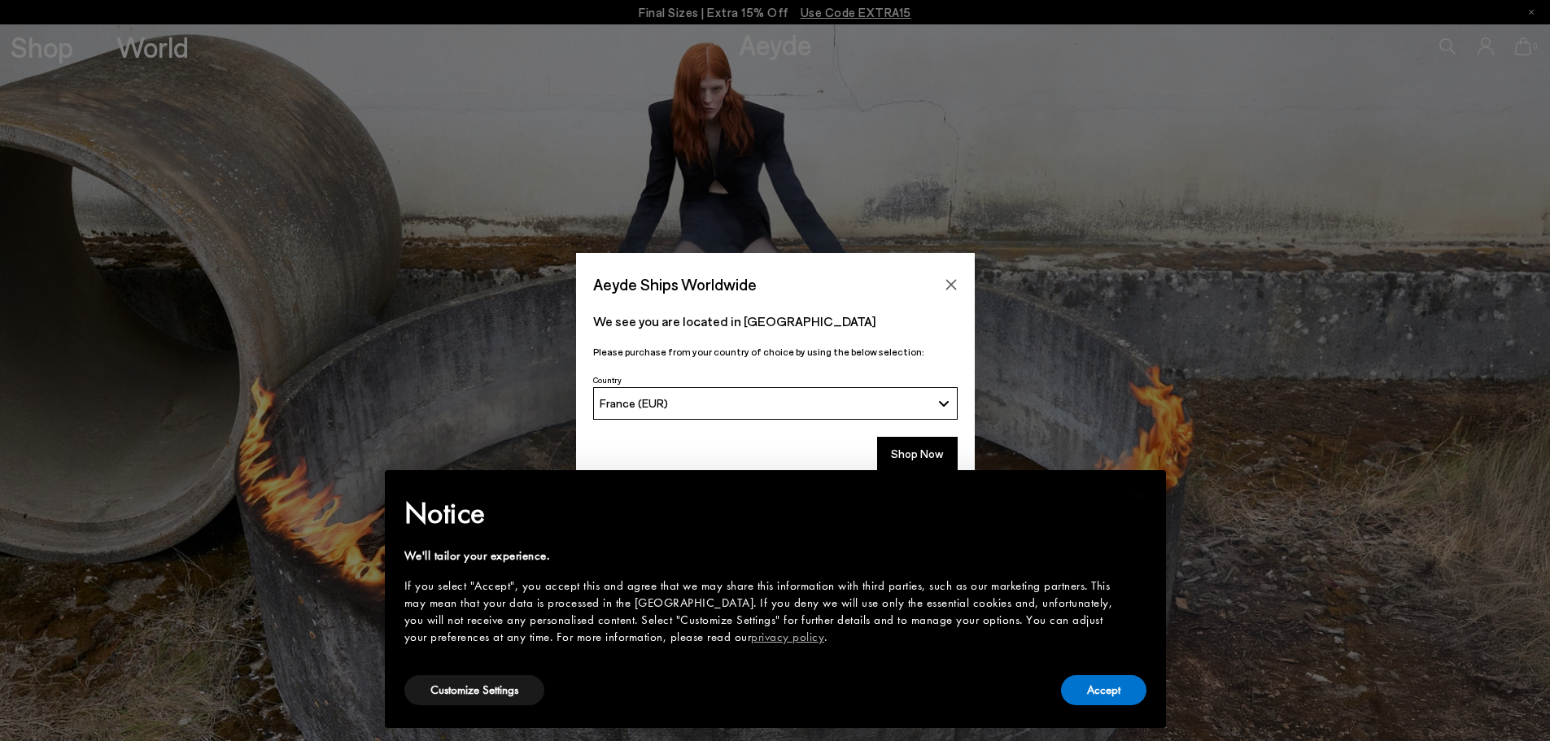 The width and height of the screenshot is (1550, 741). What do you see at coordinates (788, 637) in the screenshot?
I see `a: privacy policy` at bounding box center [788, 637].